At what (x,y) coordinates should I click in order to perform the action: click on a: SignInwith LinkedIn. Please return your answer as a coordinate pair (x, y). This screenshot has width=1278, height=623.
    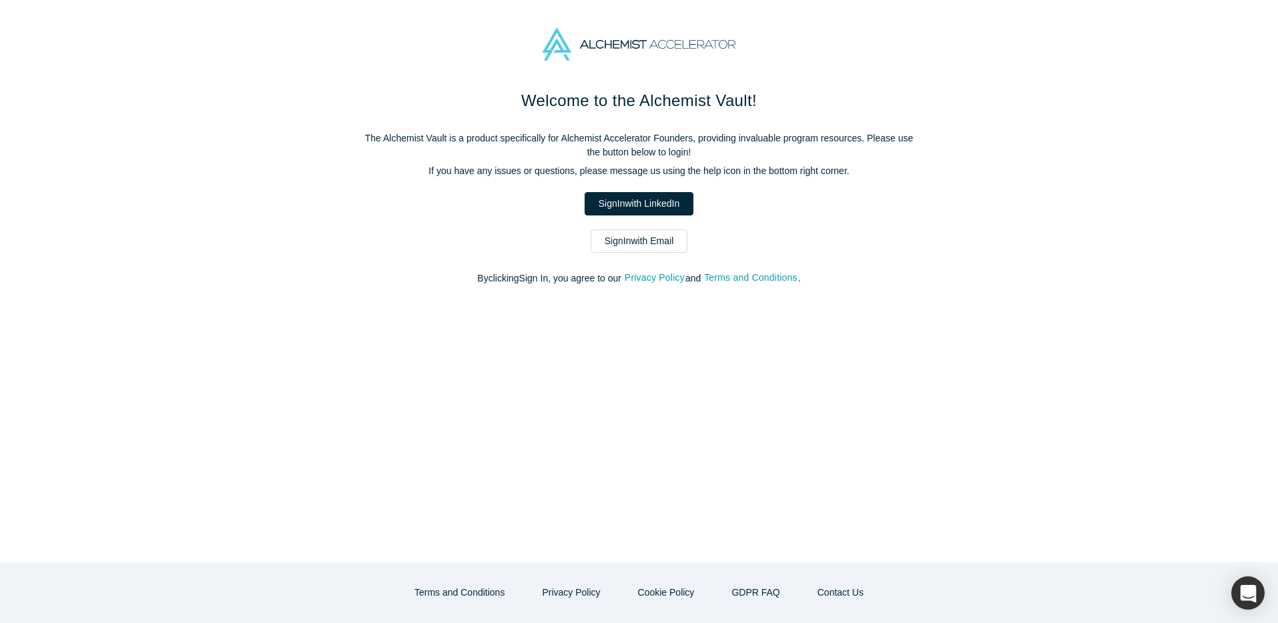
    Looking at the image, I should click on (639, 204).